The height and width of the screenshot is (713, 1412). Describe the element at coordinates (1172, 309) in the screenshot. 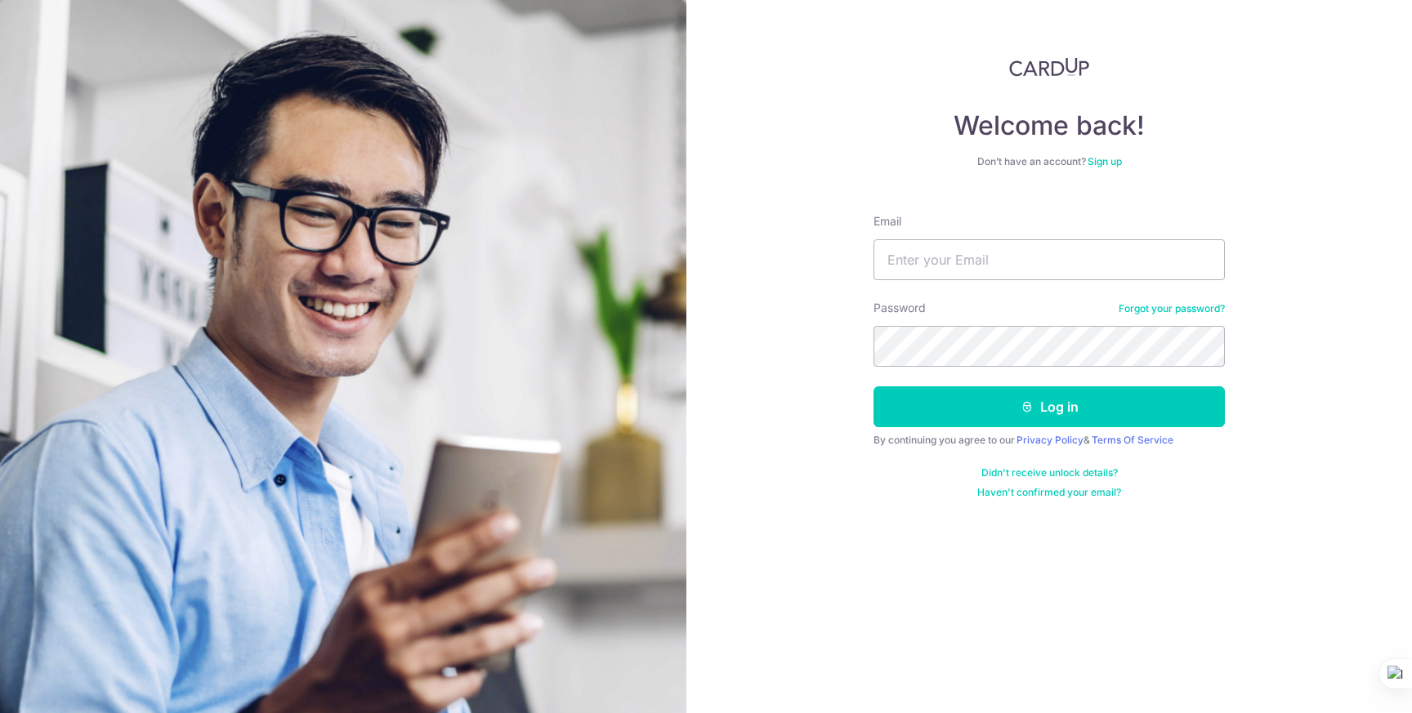

I see `a: Forgot your password?` at that location.